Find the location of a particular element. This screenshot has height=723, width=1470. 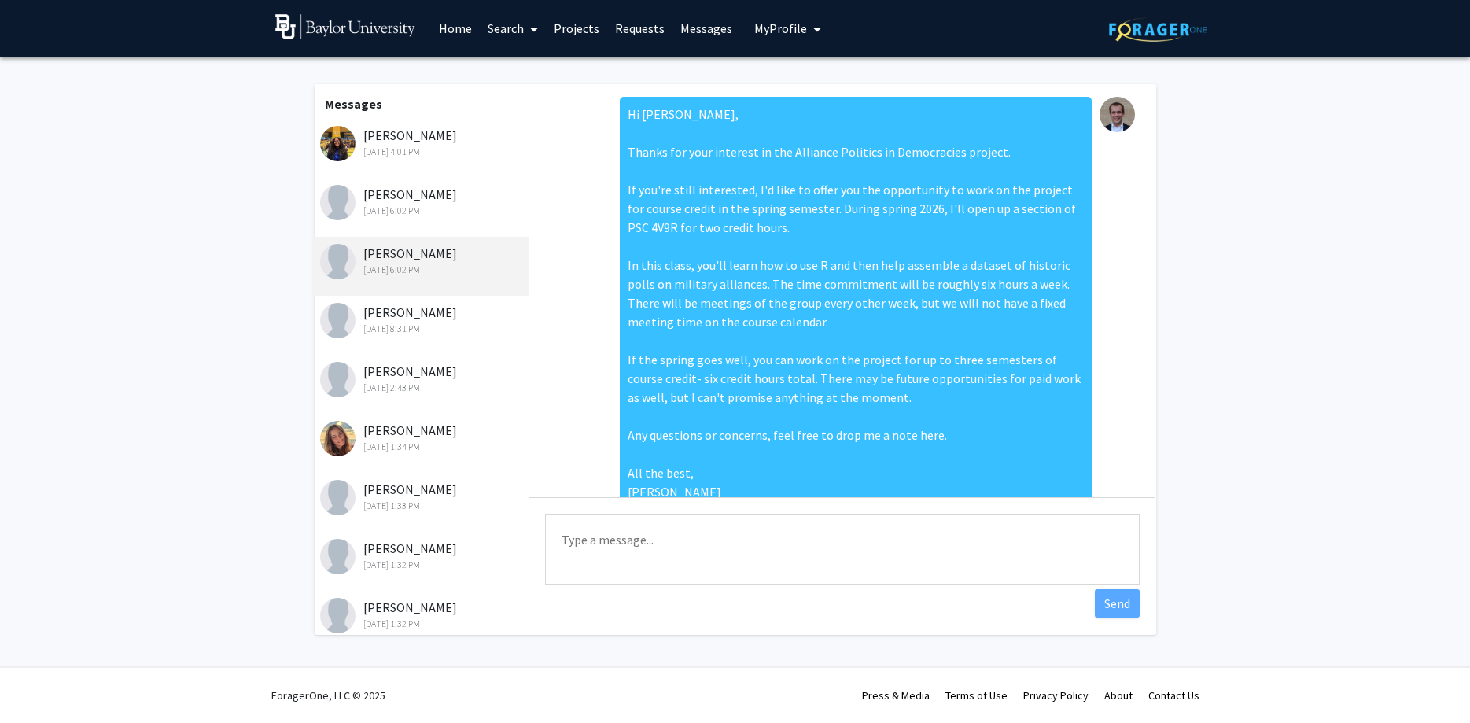

a: Contact Us is located at coordinates (1173, 695).